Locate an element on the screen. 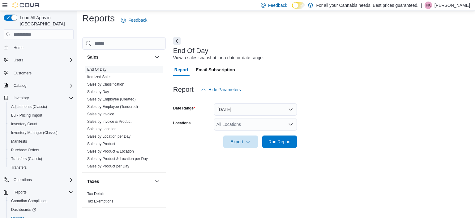 This screenshot has width=475, height=218. span: Sales by Invoice is located at coordinates (101, 114).